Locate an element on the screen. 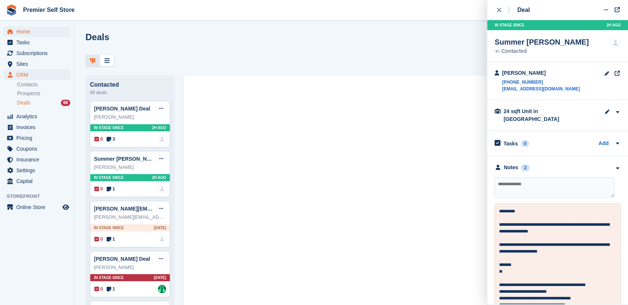  span: Tasks is located at coordinates (39, 42).